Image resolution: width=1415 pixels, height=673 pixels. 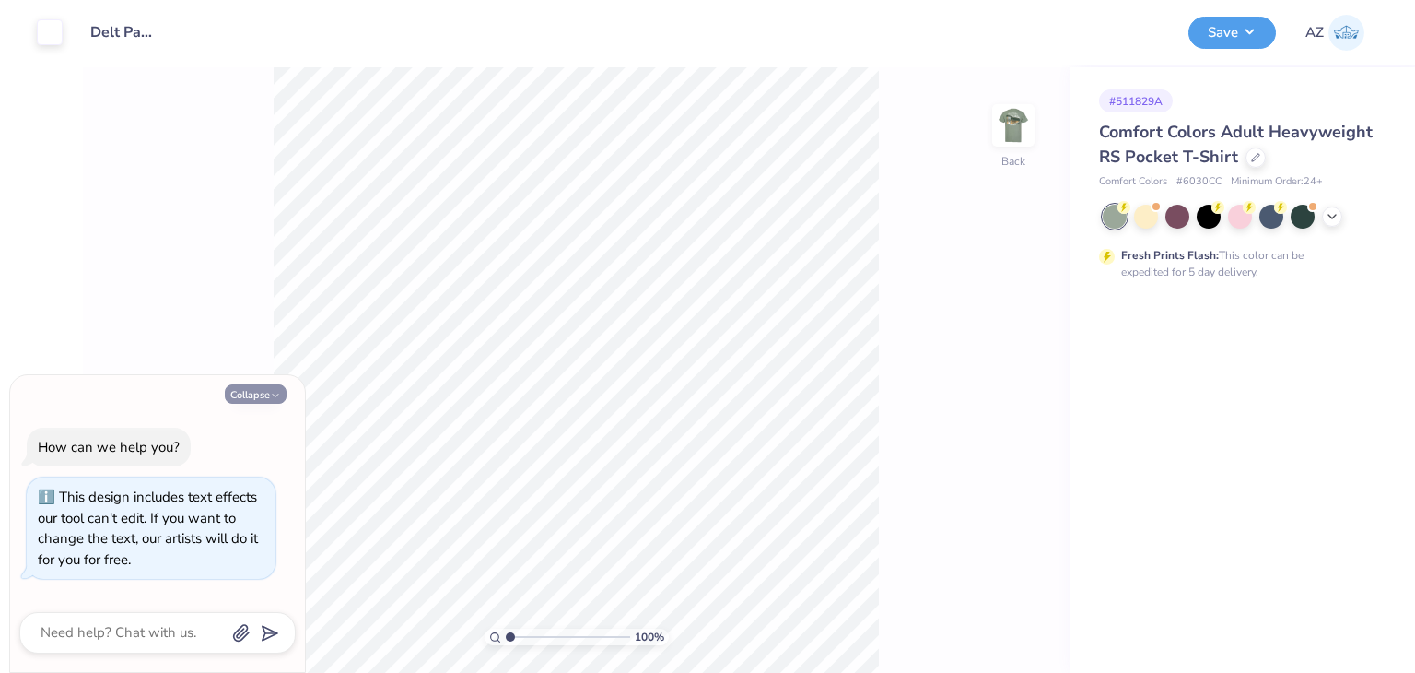 I want to click on button: Save, so click(x=1232, y=32).